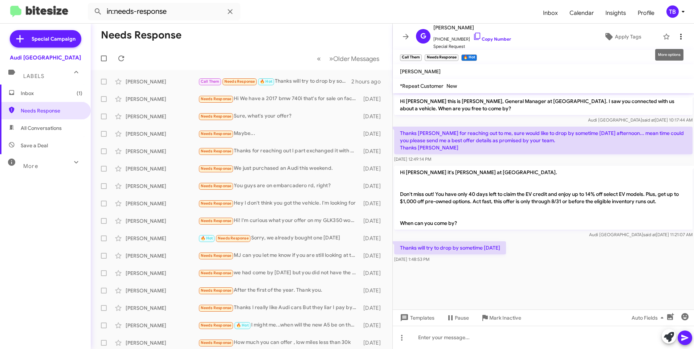 This screenshot has width=694, height=349. What do you see at coordinates (649, 318) in the screenshot?
I see `span: Auto Fields` at bounding box center [649, 318].